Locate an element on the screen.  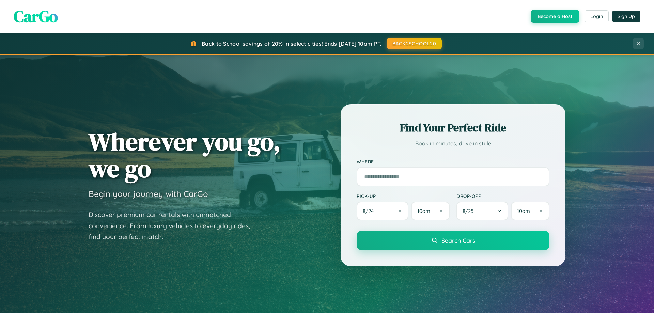
button: 8/24 is located at coordinates (383, 211).